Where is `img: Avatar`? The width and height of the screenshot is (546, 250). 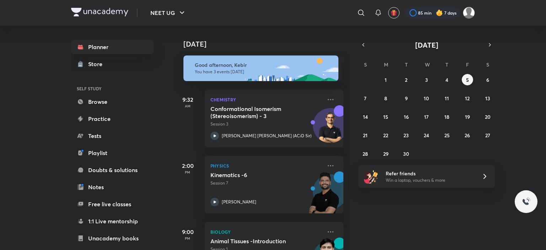
img: Avatar is located at coordinates (330, 129).